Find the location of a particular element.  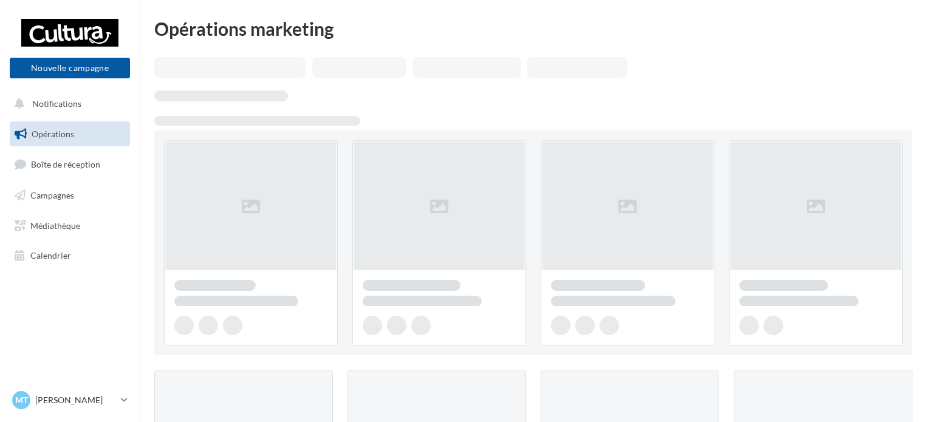

span: Opérations is located at coordinates (53, 134).